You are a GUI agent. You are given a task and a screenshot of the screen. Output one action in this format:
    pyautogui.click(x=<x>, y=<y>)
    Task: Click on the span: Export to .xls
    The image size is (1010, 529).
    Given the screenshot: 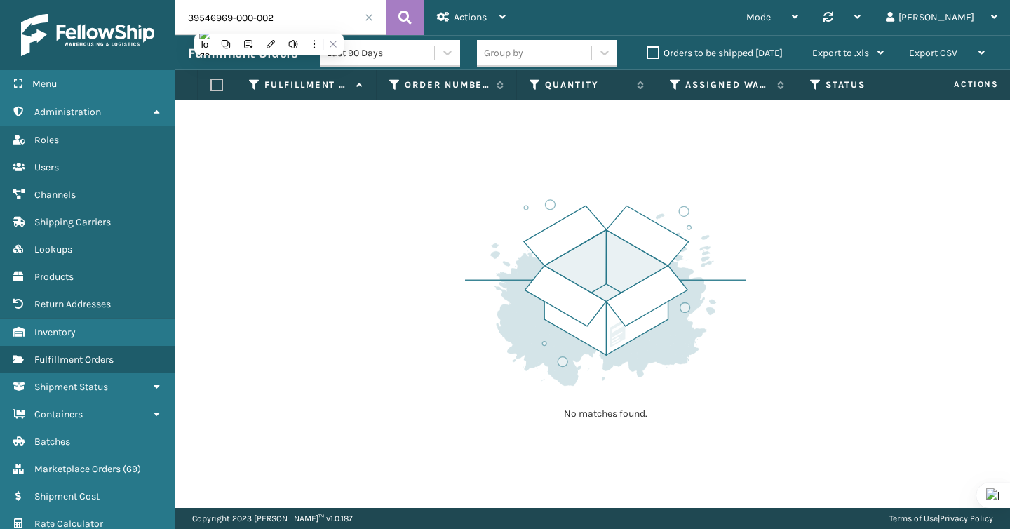 What is the action you would take?
    pyautogui.click(x=841, y=53)
    